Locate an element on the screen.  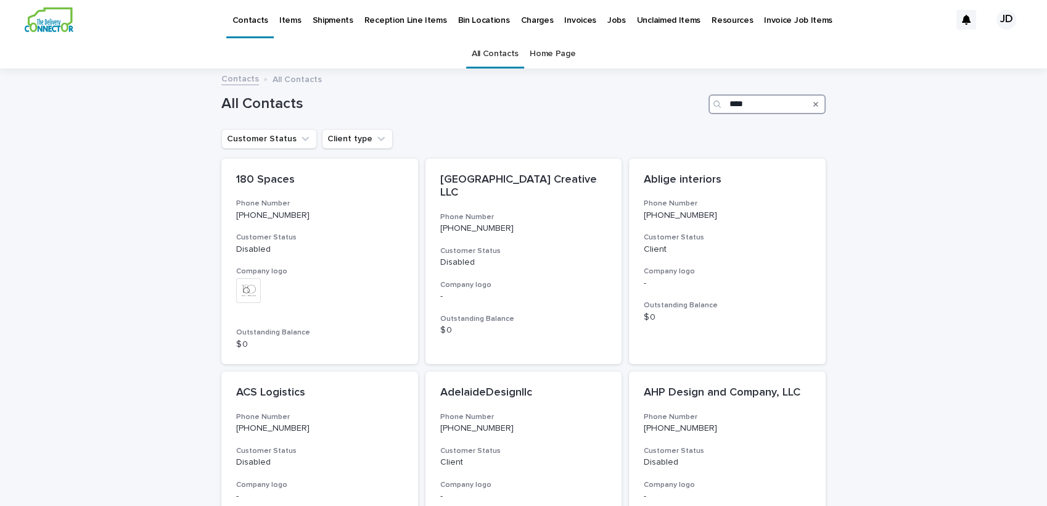
div: JD is located at coordinates (1007, 20).